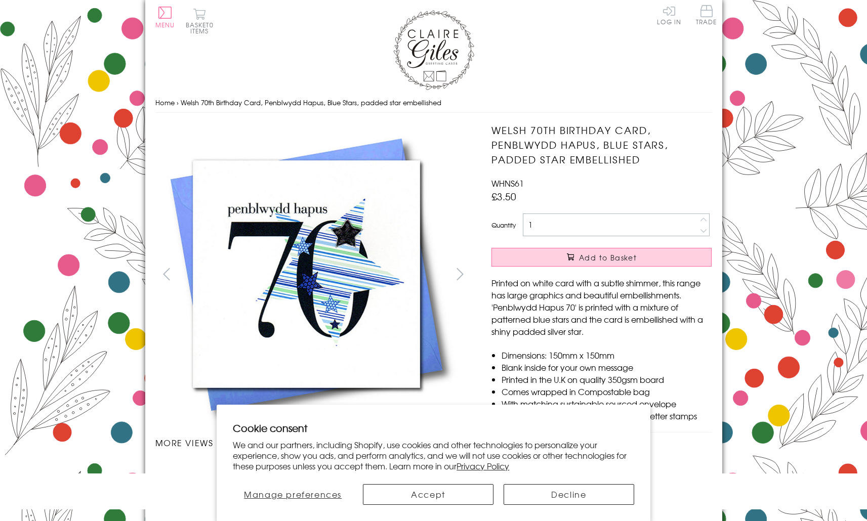 This screenshot has width=867, height=521. What do you see at coordinates (433, 455) in the screenshot?
I see `p: We and our partners, including Shopify, use cookies and other technologies to personalize your ex...` at bounding box center [433, 455].